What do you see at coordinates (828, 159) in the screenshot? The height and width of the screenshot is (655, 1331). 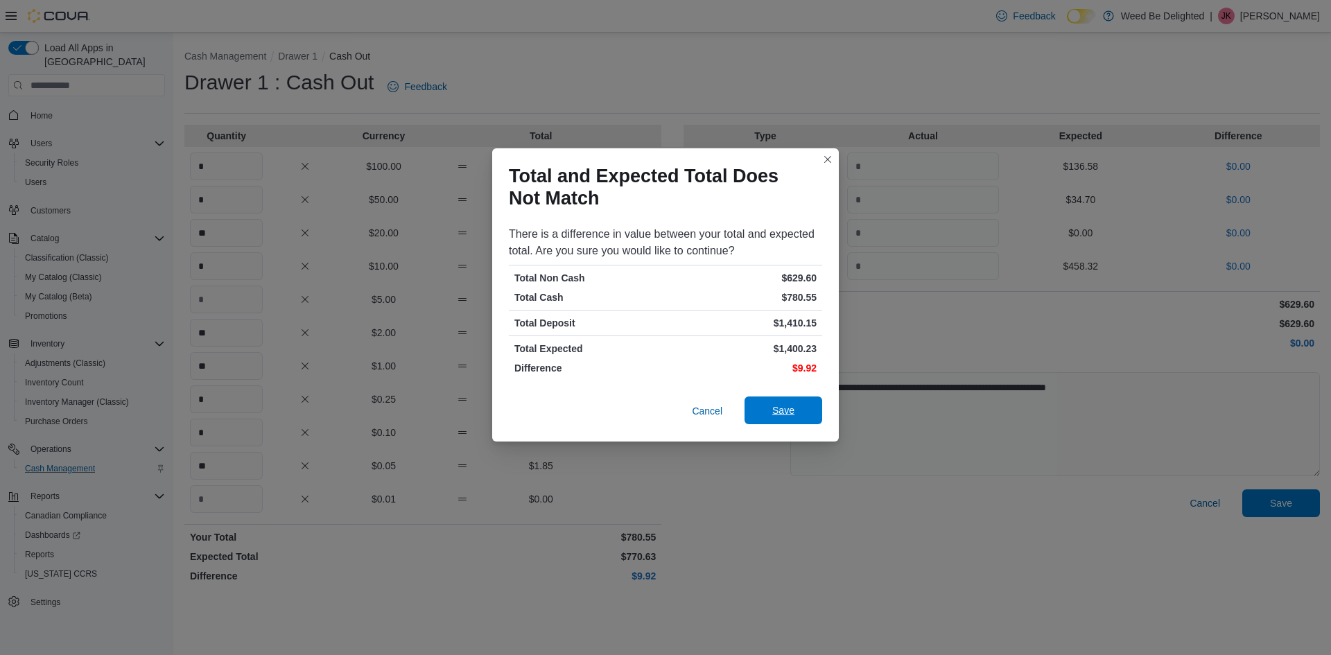 I see `button: Closes this modal window` at bounding box center [828, 159].